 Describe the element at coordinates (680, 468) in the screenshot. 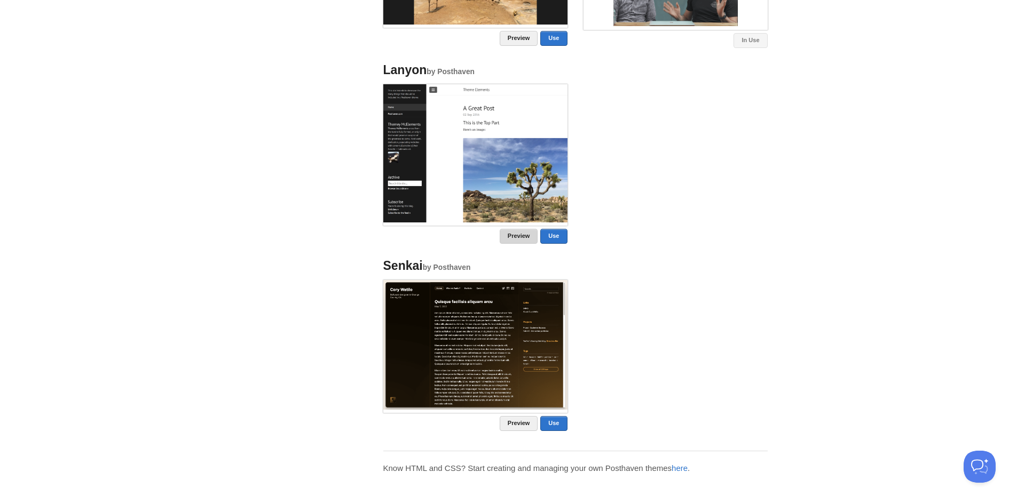

I see `a: here` at that location.